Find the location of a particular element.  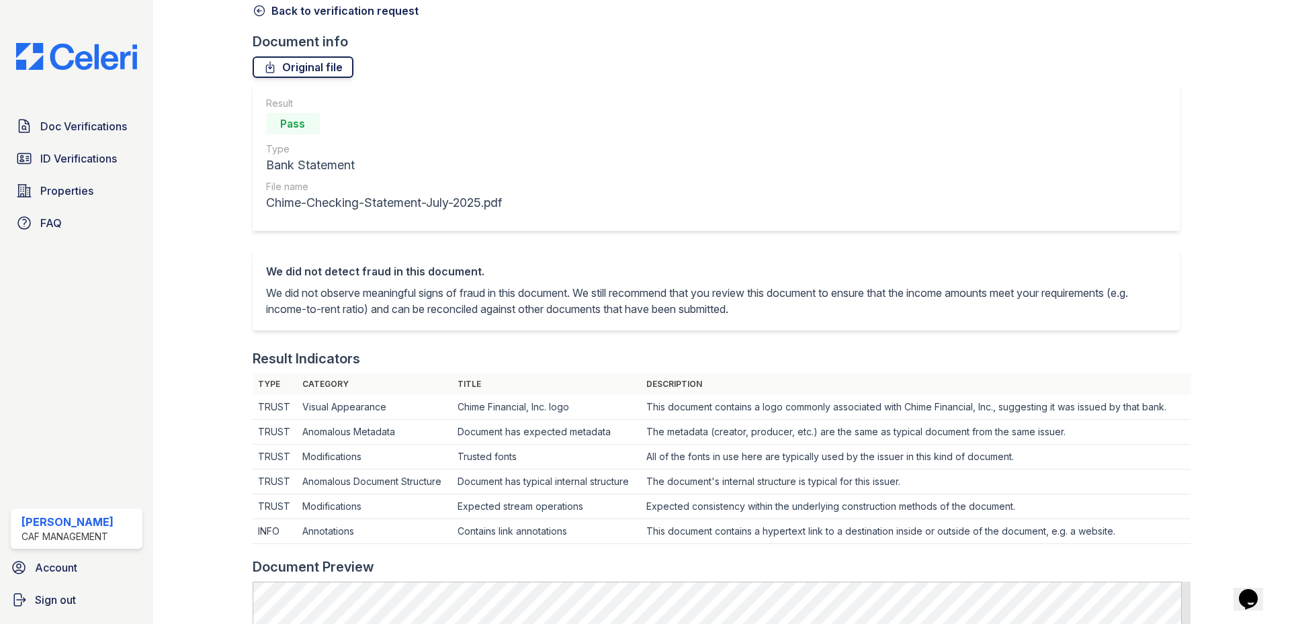

img: CE_Logo_Blue-a8612792a0a2168367f1c8372b55b34899dd931a85d93a1a3d3e32e68fde9ad4.png is located at coordinates (77, 56).